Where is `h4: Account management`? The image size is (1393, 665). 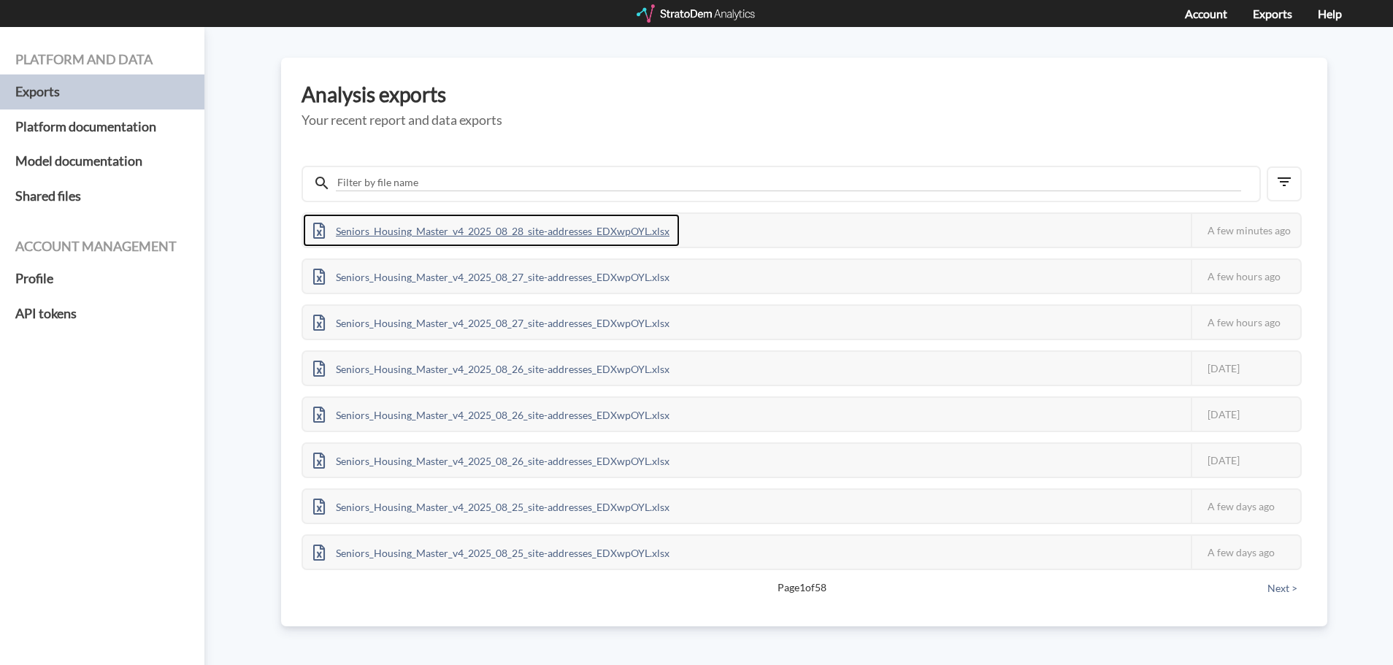 h4: Account management is located at coordinates (102, 247).